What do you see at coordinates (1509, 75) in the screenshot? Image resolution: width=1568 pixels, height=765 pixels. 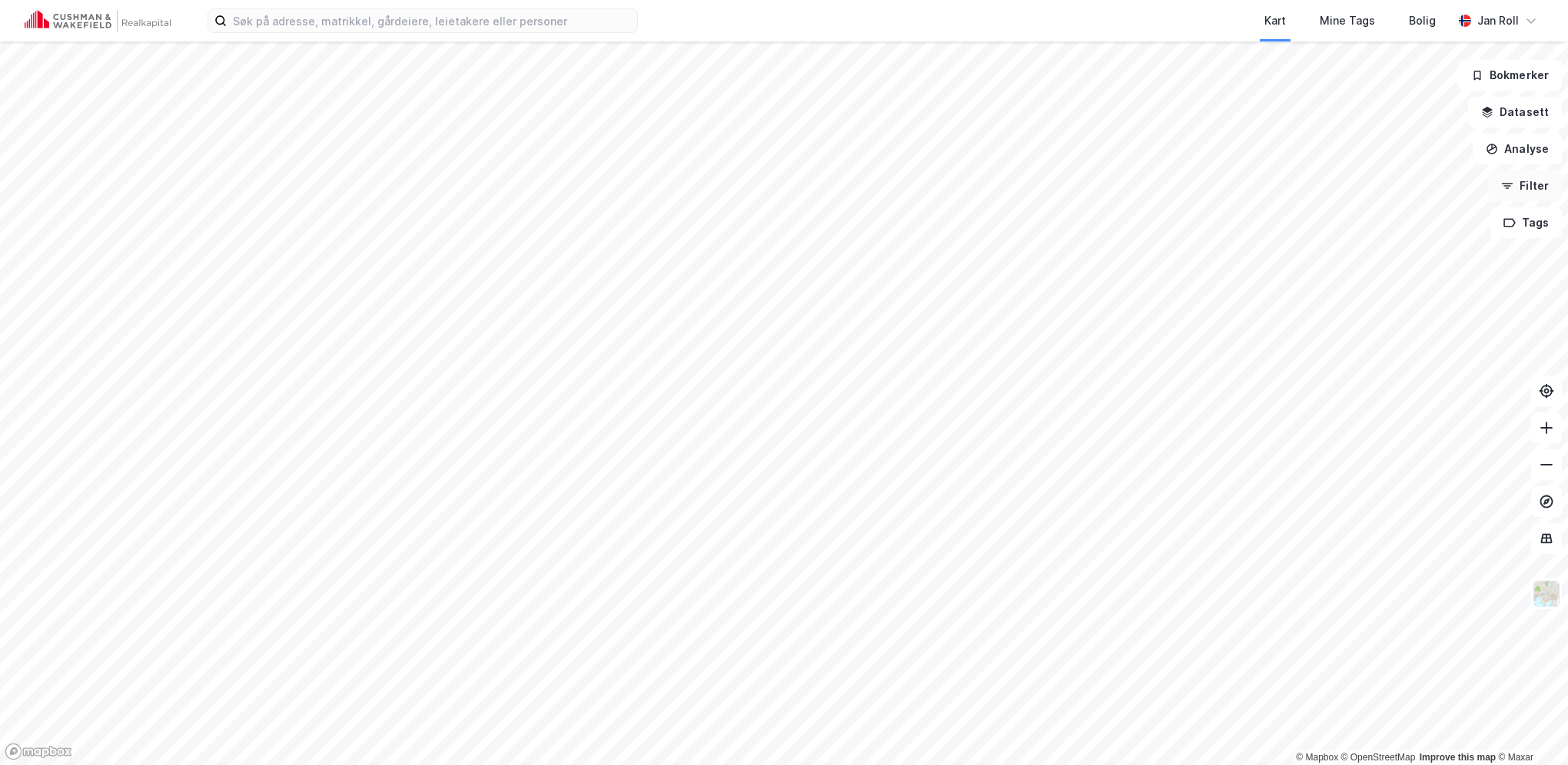 I see `button: Bokmerker` at bounding box center [1509, 75].